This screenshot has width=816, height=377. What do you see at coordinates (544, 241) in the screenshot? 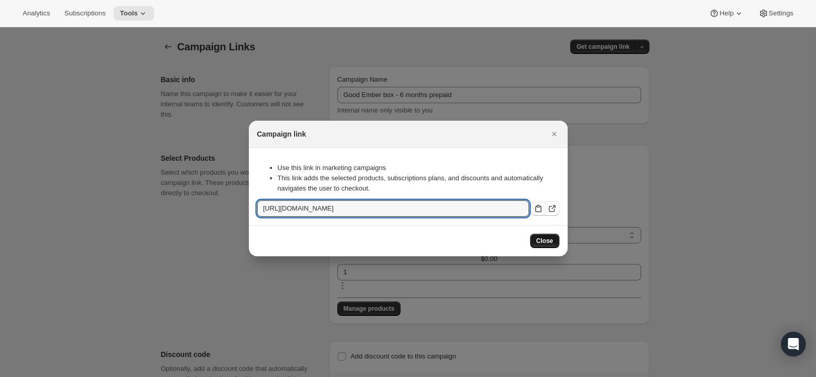
I see `span: Close` at bounding box center [544, 241].